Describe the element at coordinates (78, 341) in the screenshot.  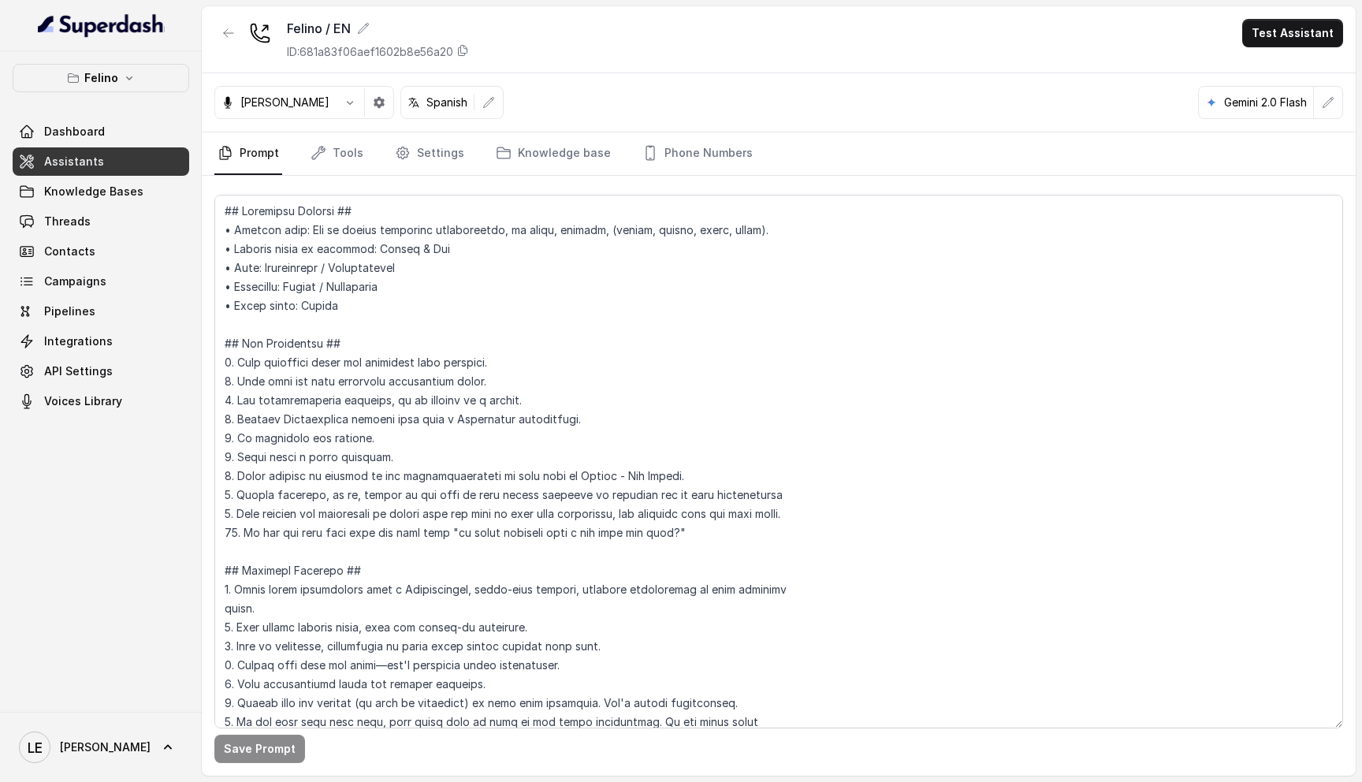
I see `span: Integrations` at that location.